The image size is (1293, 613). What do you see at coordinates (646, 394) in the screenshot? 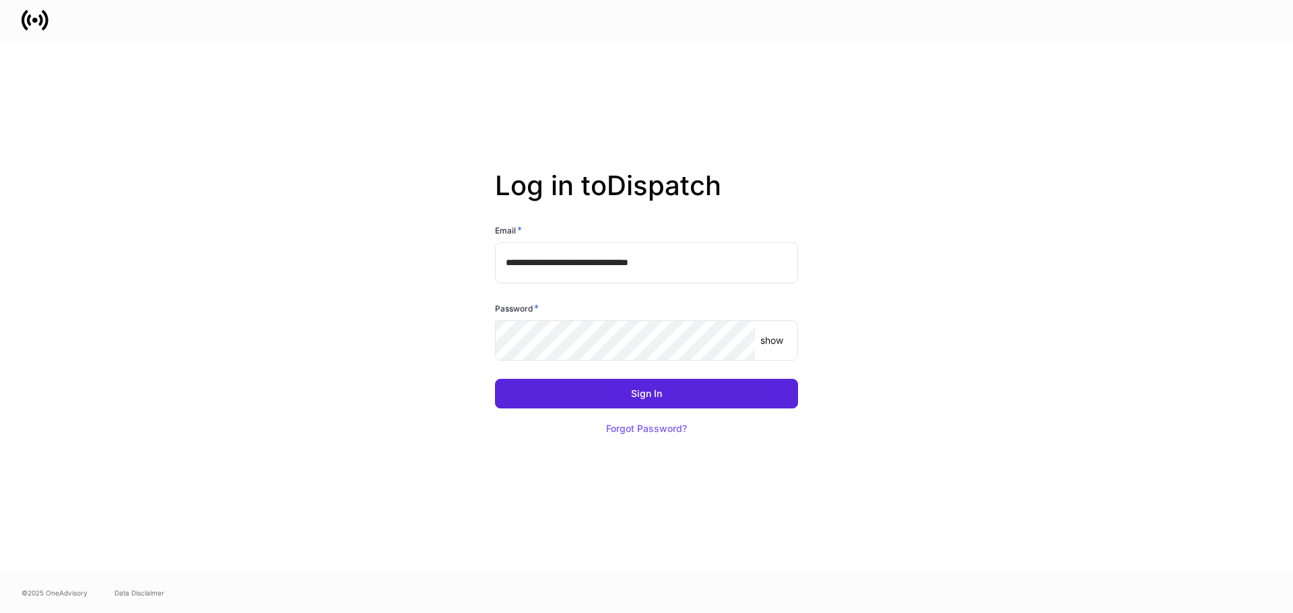
I see `button: Sign In` at bounding box center [646, 394].